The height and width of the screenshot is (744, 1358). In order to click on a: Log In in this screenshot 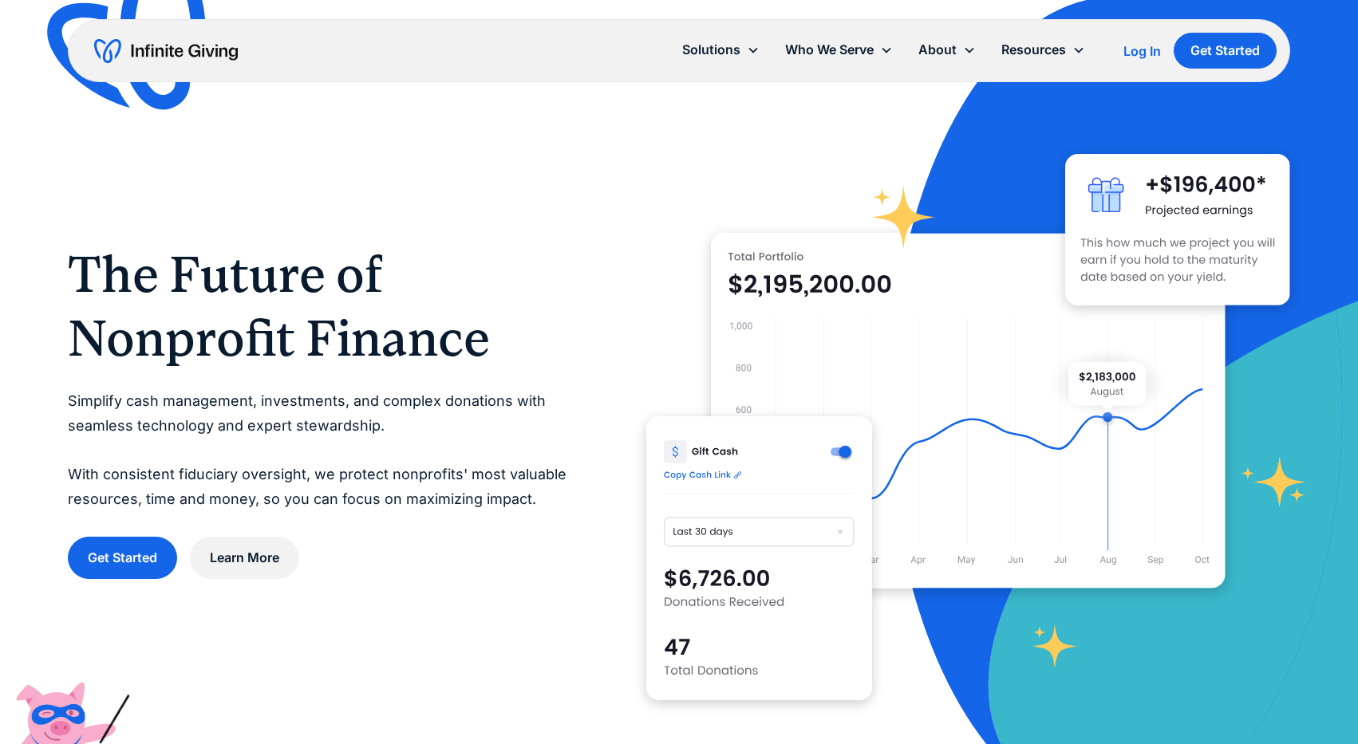, I will do `click(1142, 51)`.